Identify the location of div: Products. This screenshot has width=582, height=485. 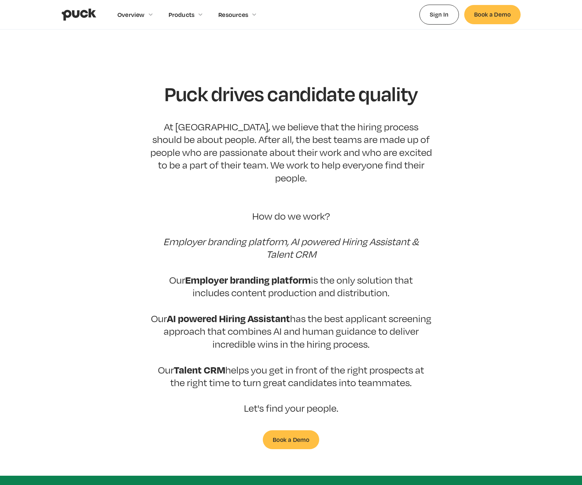
(182, 15).